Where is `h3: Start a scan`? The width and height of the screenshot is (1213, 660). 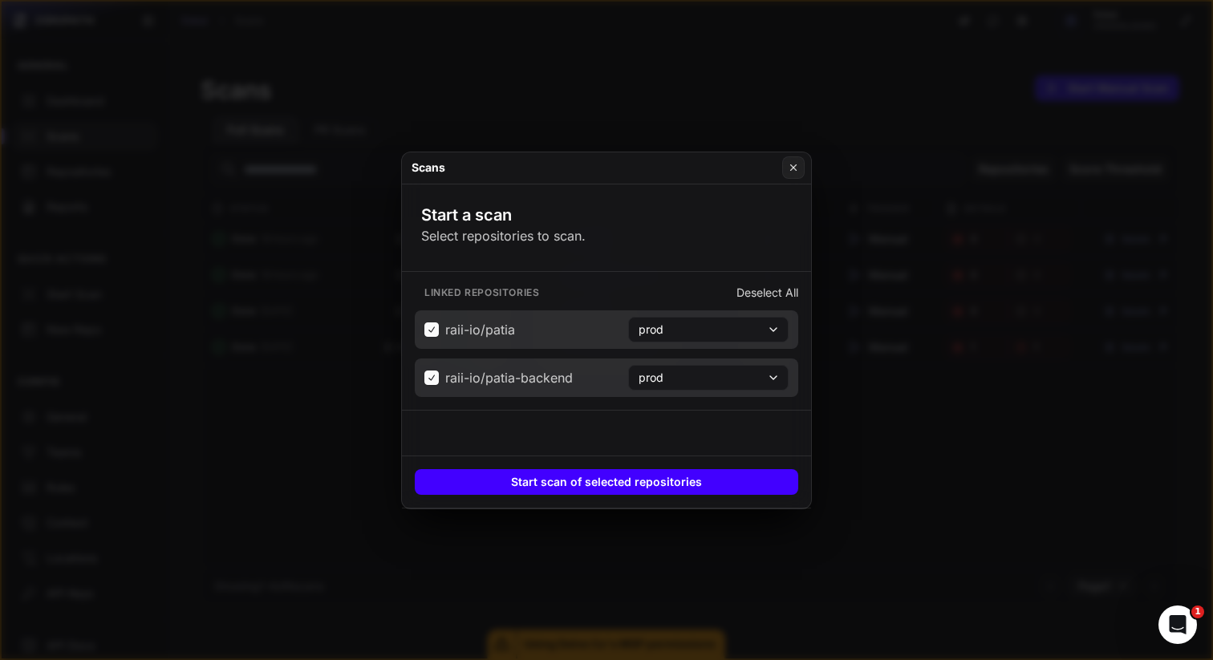 h3: Start a scan is located at coordinates (503, 215).